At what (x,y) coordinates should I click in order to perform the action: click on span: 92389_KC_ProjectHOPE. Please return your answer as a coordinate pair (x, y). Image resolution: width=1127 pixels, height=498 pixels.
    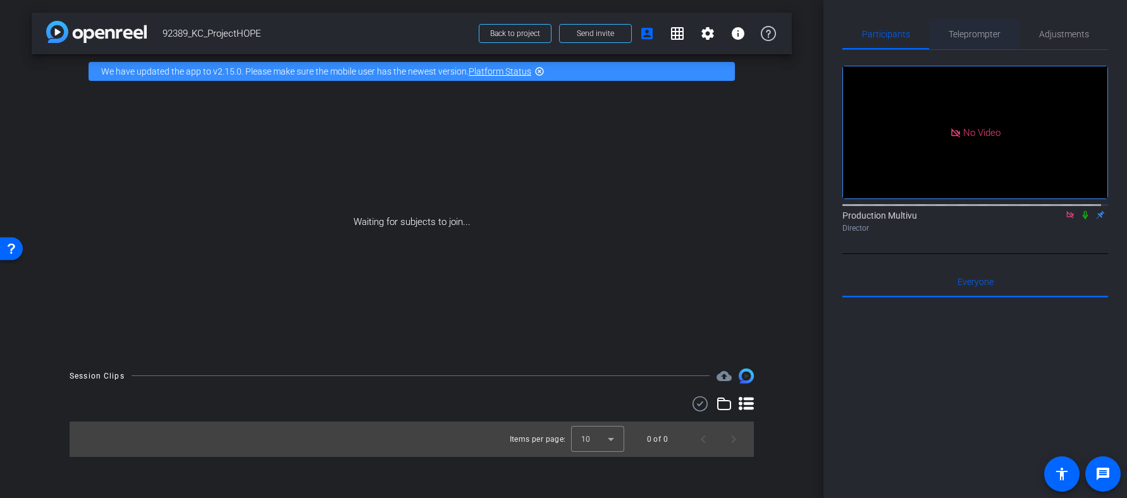
    Looking at the image, I should click on (317, 34).